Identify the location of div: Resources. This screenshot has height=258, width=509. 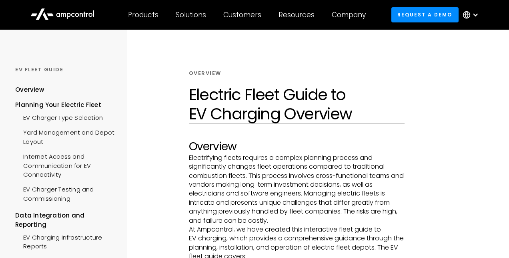
(297, 15).